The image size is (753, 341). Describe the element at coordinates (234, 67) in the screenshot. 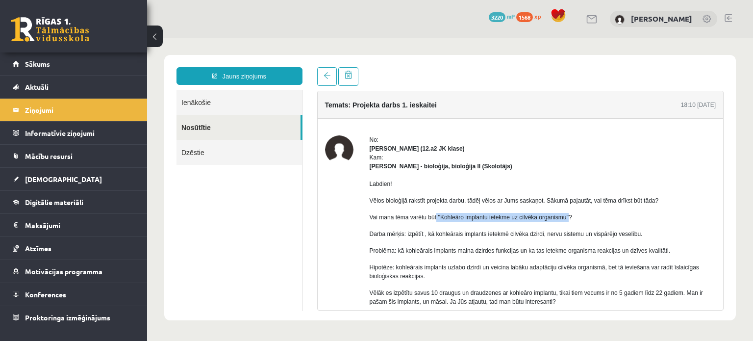

I see `h4: Temats: Projekta darbs 1. ieskaitei` at that location.